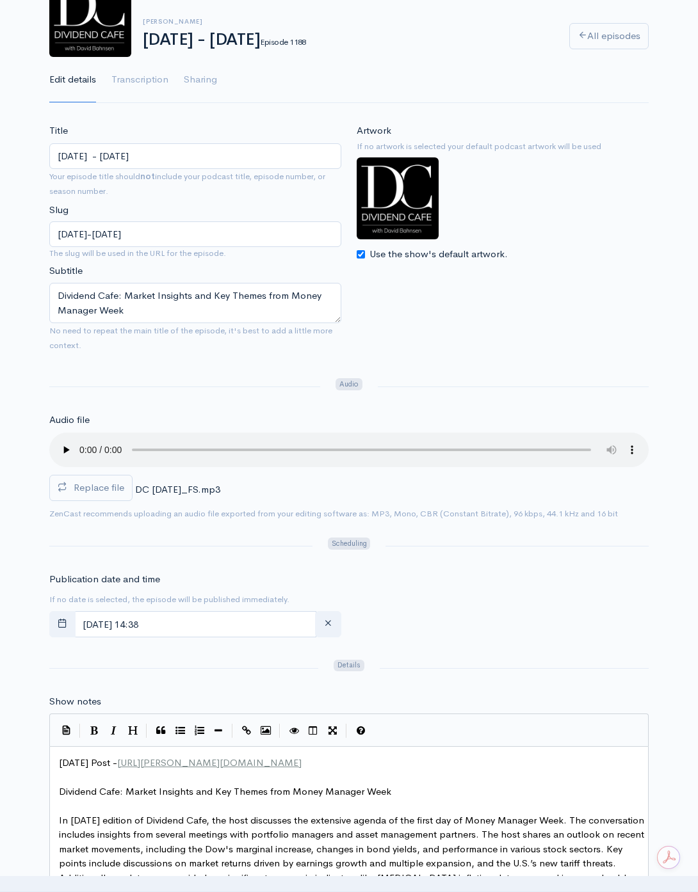 The height and width of the screenshot is (892, 698). What do you see at coordinates (75, 701) in the screenshot?
I see `label: Show notes` at bounding box center [75, 701].